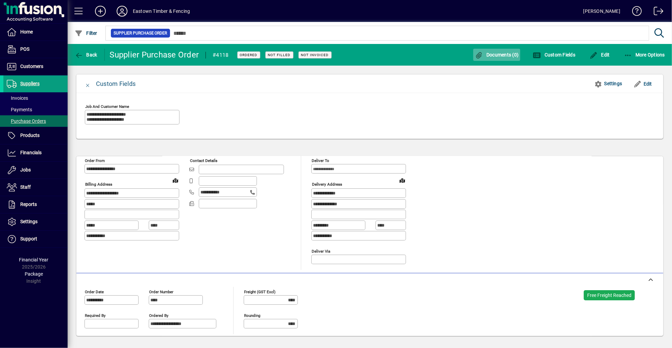 This screenshot has width=672, height=348. What do you see at coordinates (26, 32) in the screenshot?
I see `span: Home` at bounding box center [26, 32].